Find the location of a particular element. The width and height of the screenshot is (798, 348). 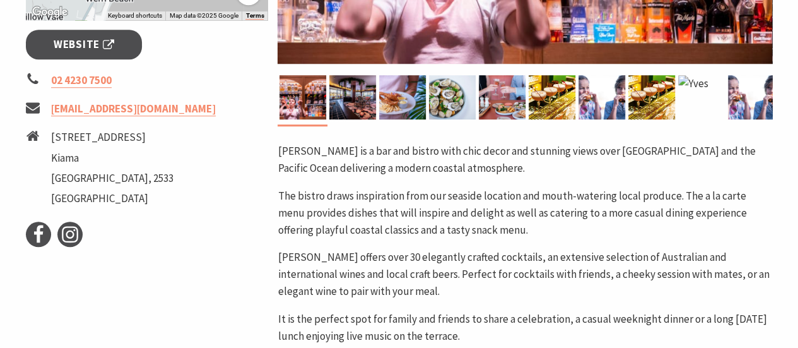

li: Kiama is located at coordinates (112, 158).